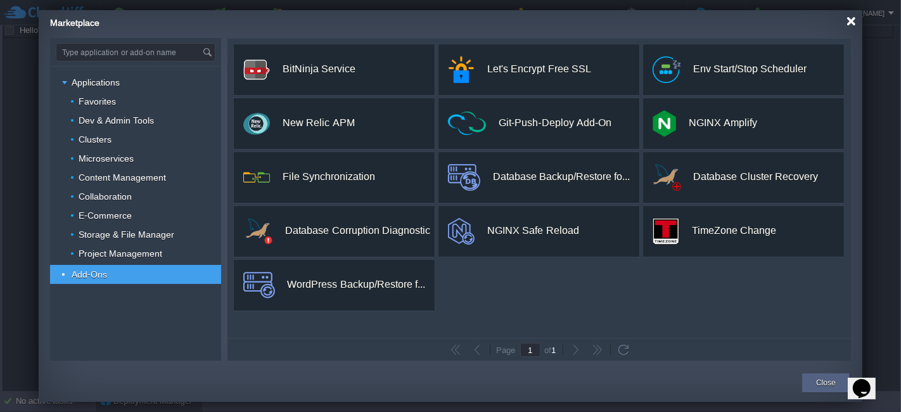 The image size is (901, 412). What do you see at coordinates (105, 215) in the screenshot?
I see `span: E-Commerce` at bounding box center [105, 215].